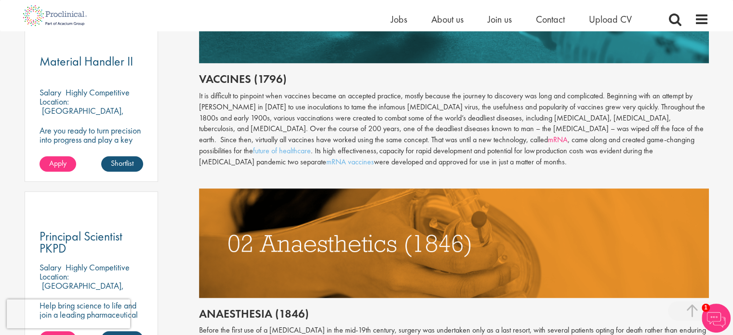  What do you see at coordinates (92, 144) in the screenshot?
I see `p: Are you ready to turn precision into progress and play a key role in shaping the future of pharma...` at bounding box center [92, 144].